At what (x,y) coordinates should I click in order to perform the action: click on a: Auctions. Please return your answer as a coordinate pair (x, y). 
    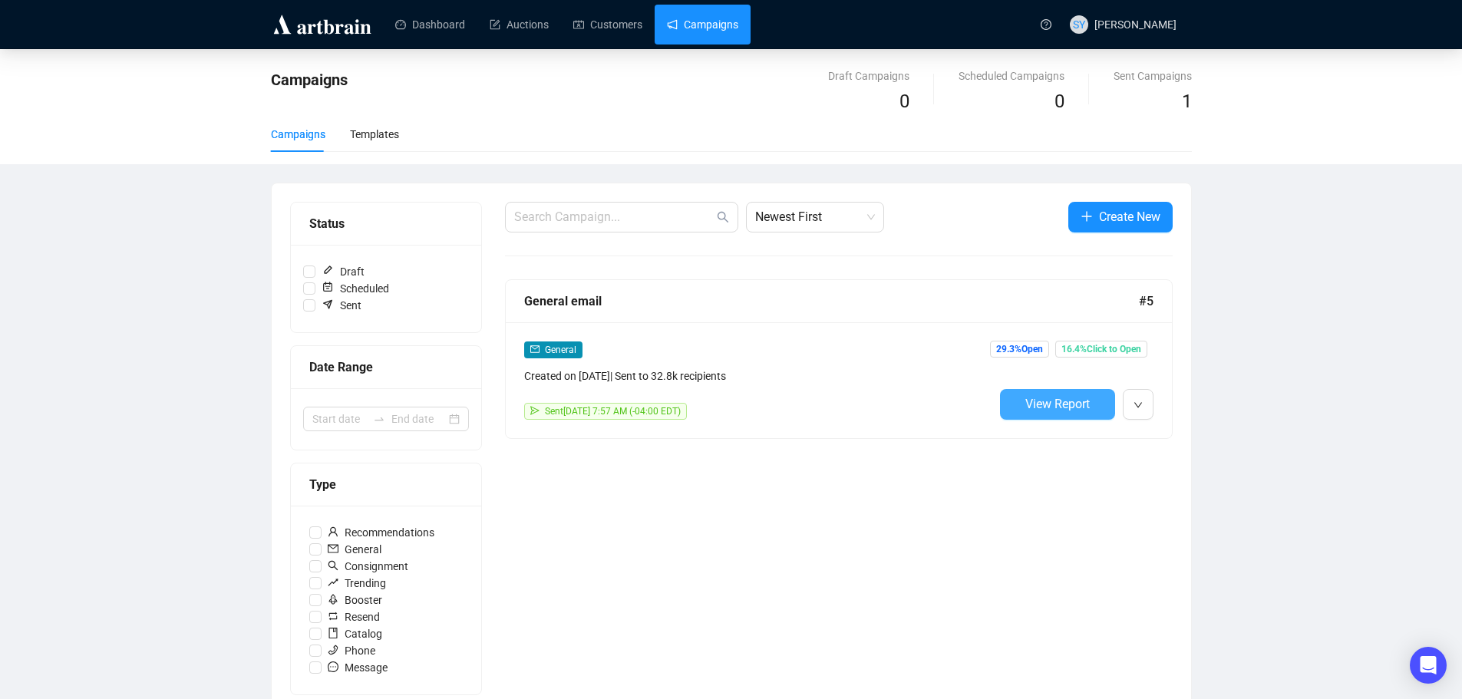
    Looking at the image, I should click on (519, 25).